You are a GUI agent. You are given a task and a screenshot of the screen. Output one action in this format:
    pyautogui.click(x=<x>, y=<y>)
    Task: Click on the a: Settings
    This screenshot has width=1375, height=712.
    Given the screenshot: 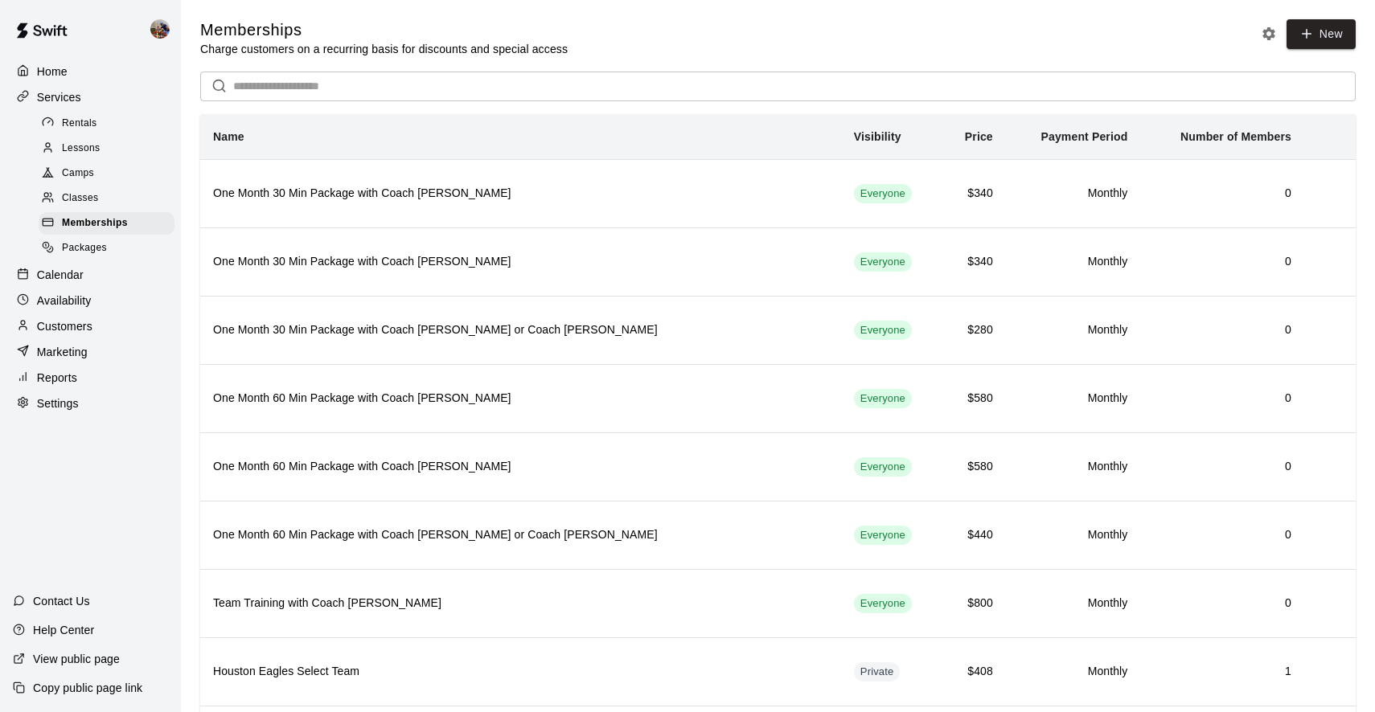 What is the action you would take?
    pyautogui.click(x=90, y=404)
    